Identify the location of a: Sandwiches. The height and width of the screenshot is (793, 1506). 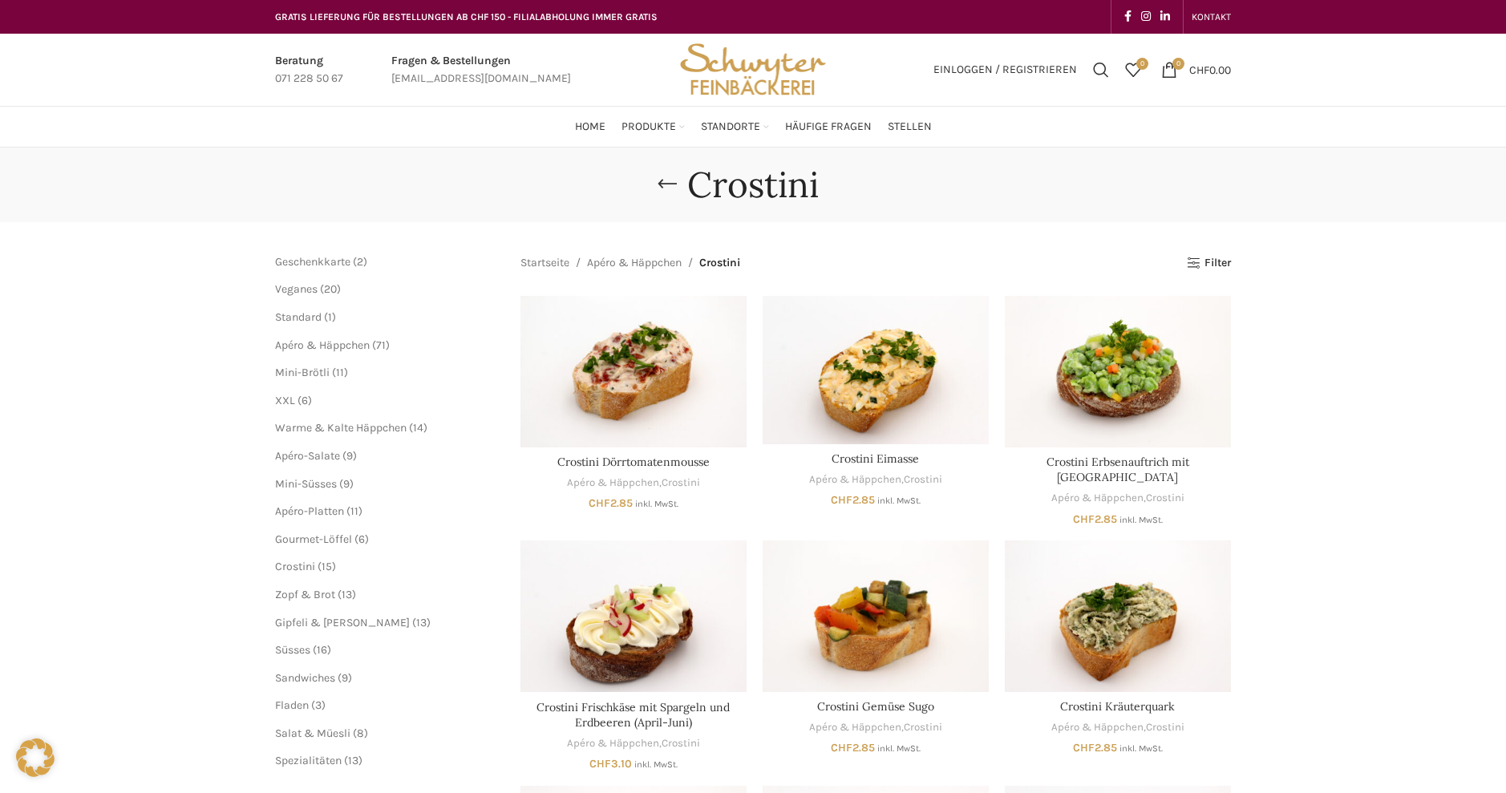
(305, 677).